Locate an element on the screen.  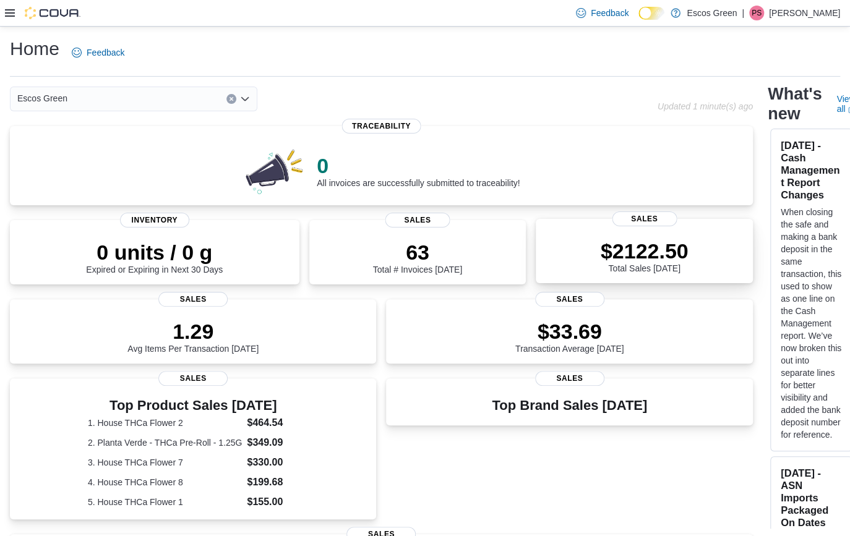
p: When closing the safe and making a bank deposit in the same transaction, this used to show as one... is located at coordinates (812, 324).